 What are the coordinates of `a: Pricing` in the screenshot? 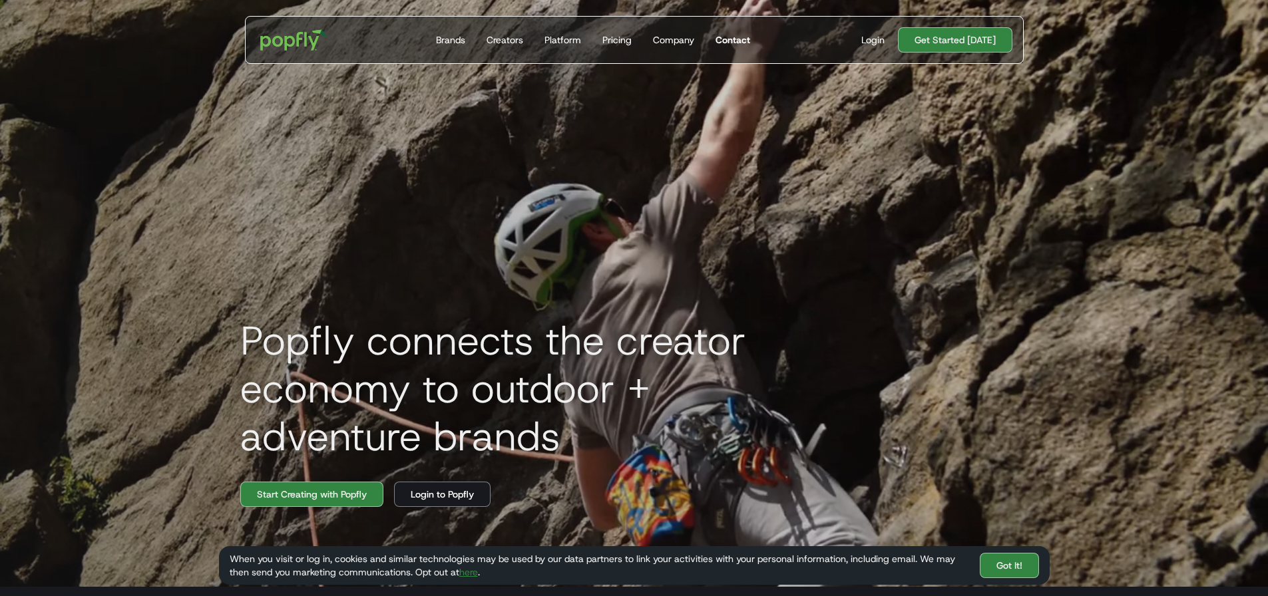 It's located at (617, 40).